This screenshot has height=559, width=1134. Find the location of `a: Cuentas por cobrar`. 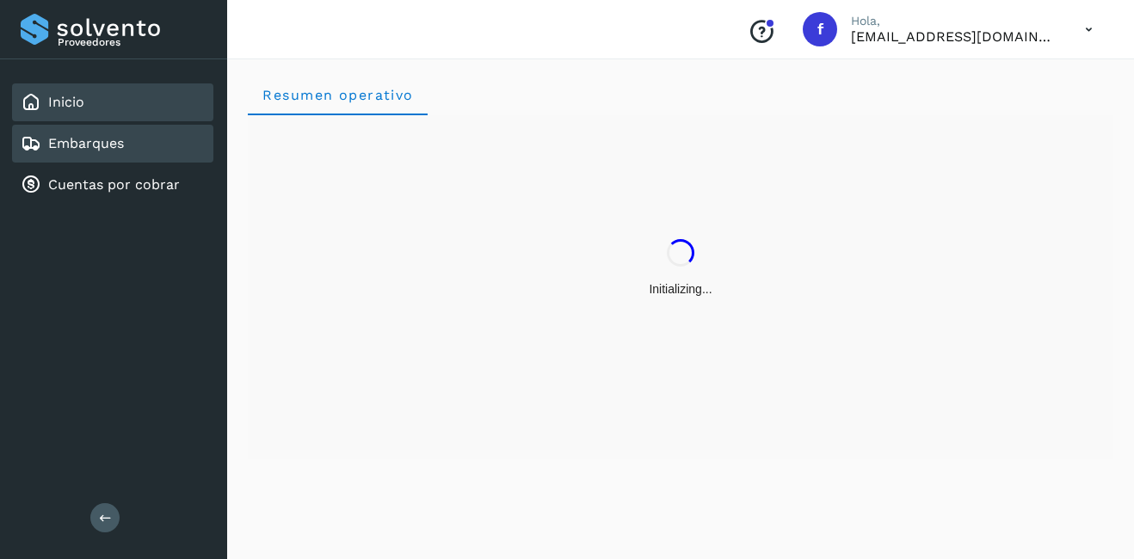

a: Cuentas por cobrar is located at coordinates (114, 184).